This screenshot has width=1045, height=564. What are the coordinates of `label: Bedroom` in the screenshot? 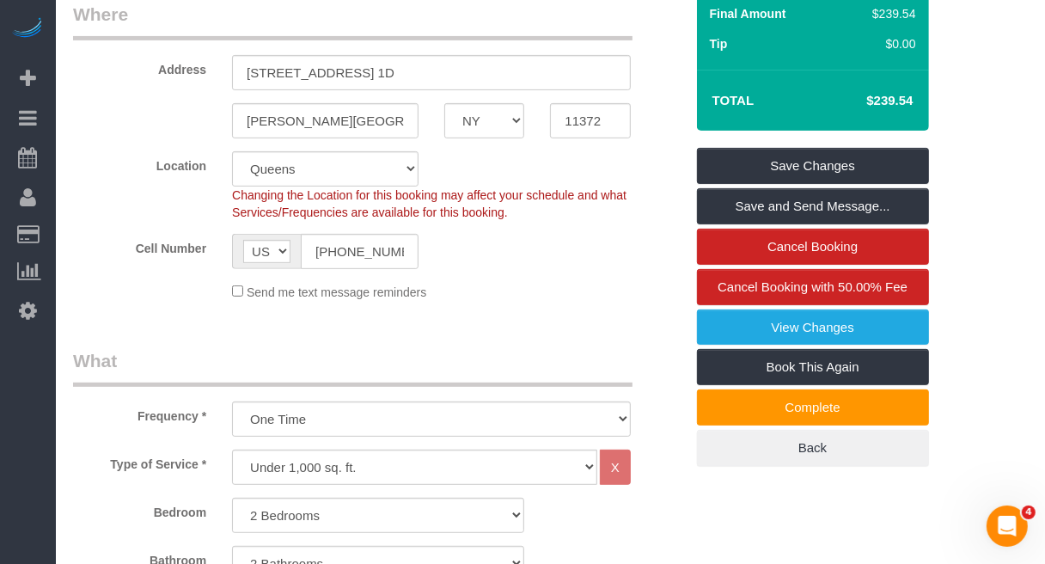 It's located at (139, 509).